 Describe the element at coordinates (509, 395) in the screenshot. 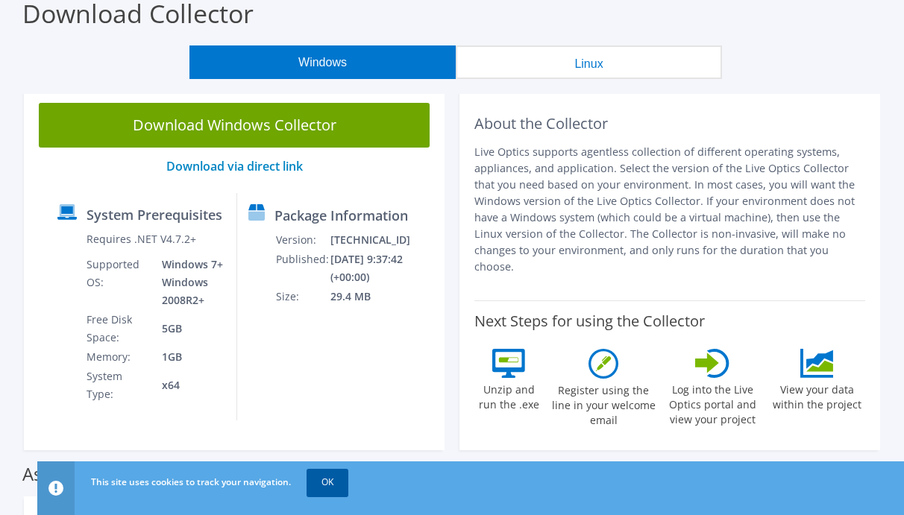

I see `label: Unzip and run the .exe` at that location.